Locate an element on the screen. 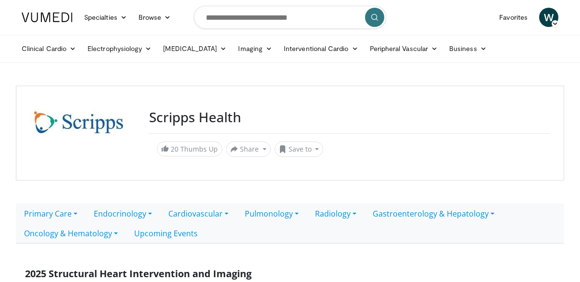 This screenshot has height=282, width=580. a: Radiology is located at coordinates (335, 213).